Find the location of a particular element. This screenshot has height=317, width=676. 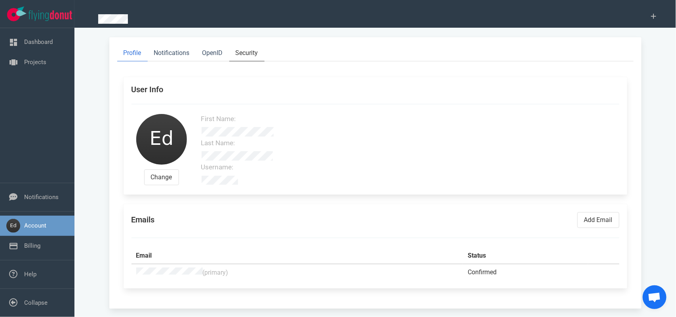

div: Last Name: is located at coordinates (411, 143).